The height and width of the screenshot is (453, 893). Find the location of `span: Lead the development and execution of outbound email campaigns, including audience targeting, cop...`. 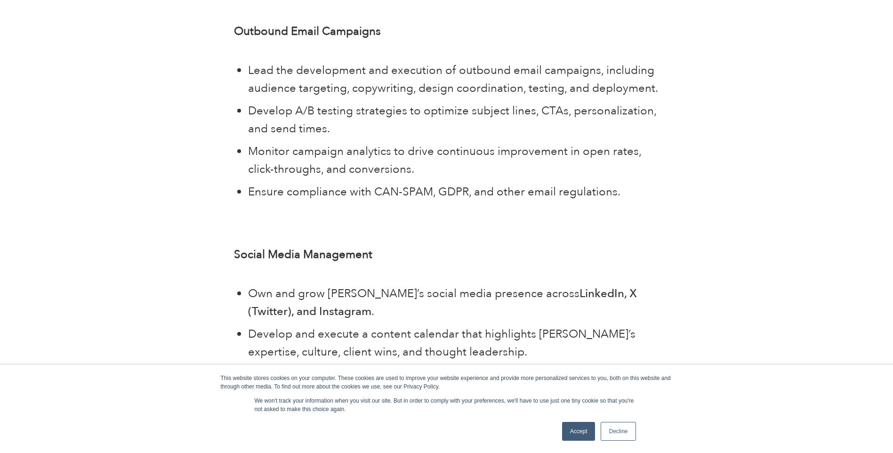

span: Lead the development and execution of outbound email campaigns, including audience targeting, cop... is located at coordinates (453, 79).